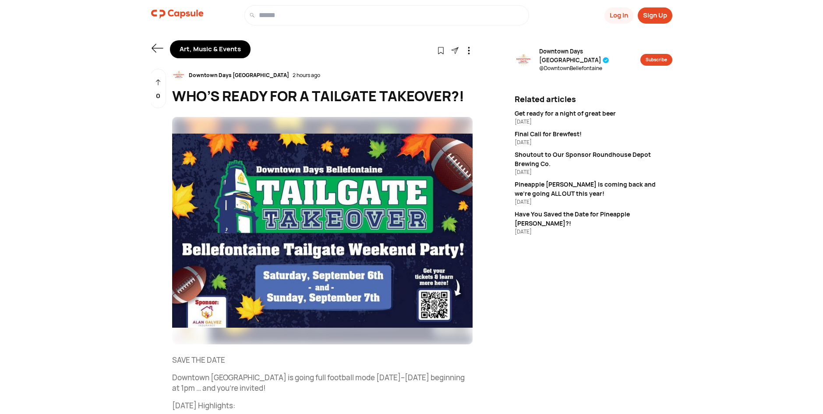 This screenshot has height=414, width=823. I want to click on div: Get ready for a night of great beer, so click(593, 113).